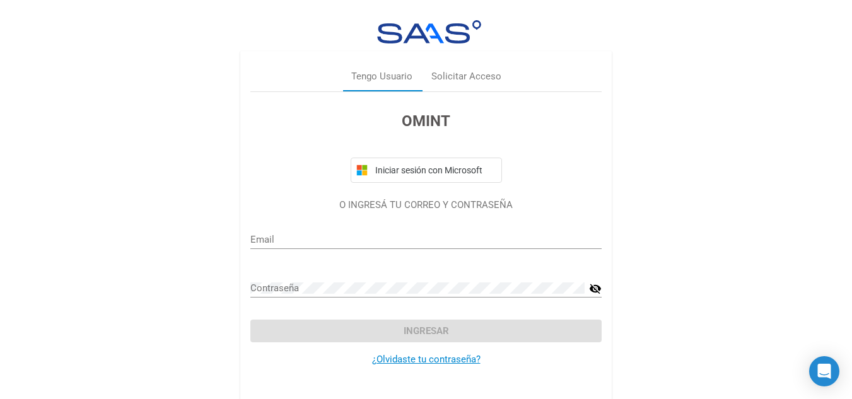 The height and width of the screenshot is (399, 852). What do you see at coordinates (426, 170) in the screenshot?
I see `button: Iniciar sesión con Microsoft` at bounding box center [426, 170].